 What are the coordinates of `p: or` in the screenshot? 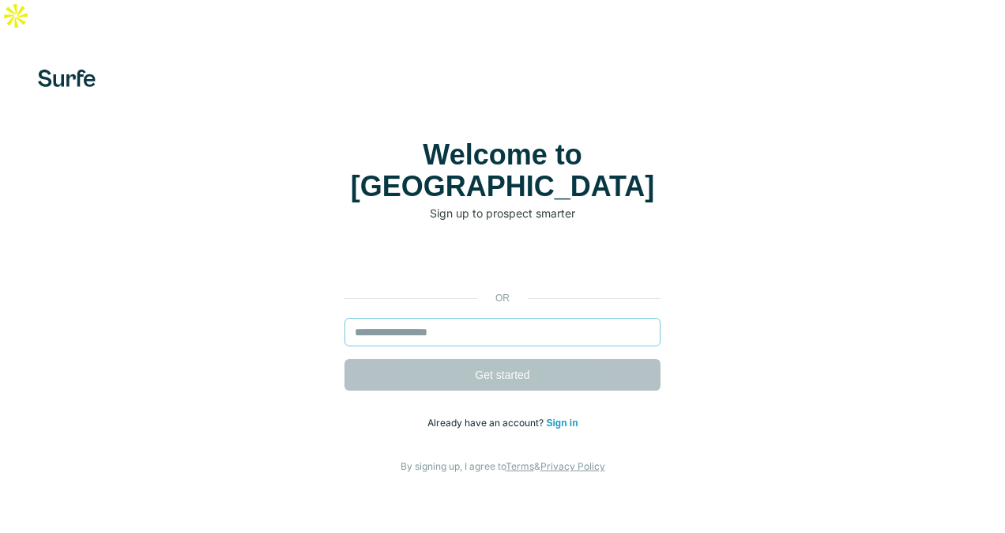 It's located at (503, 298).